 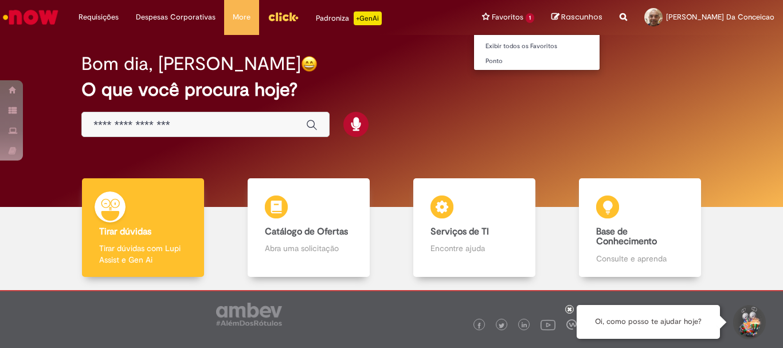 What do you see at coordinates (306, 232) in the screenshot?
I see `b: Catálogo de Ofertas` at bounding box center [306, 232].